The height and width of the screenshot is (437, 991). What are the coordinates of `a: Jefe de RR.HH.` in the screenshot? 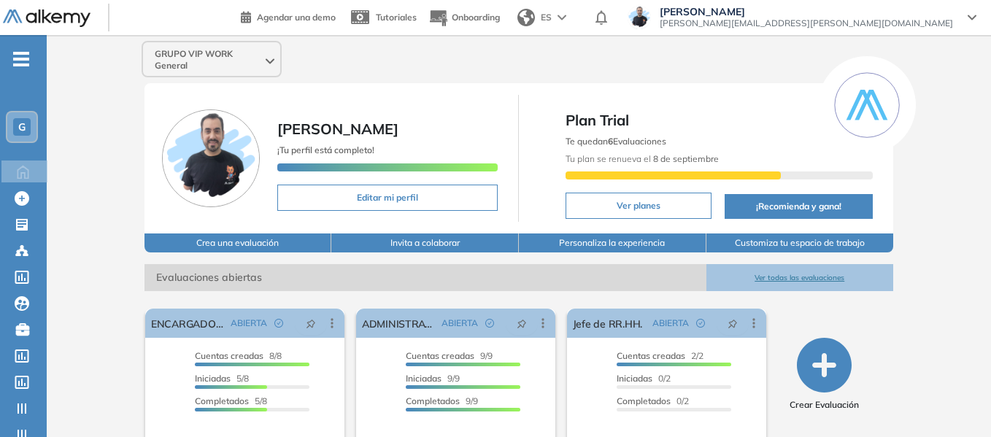 It's located at (607, 323).